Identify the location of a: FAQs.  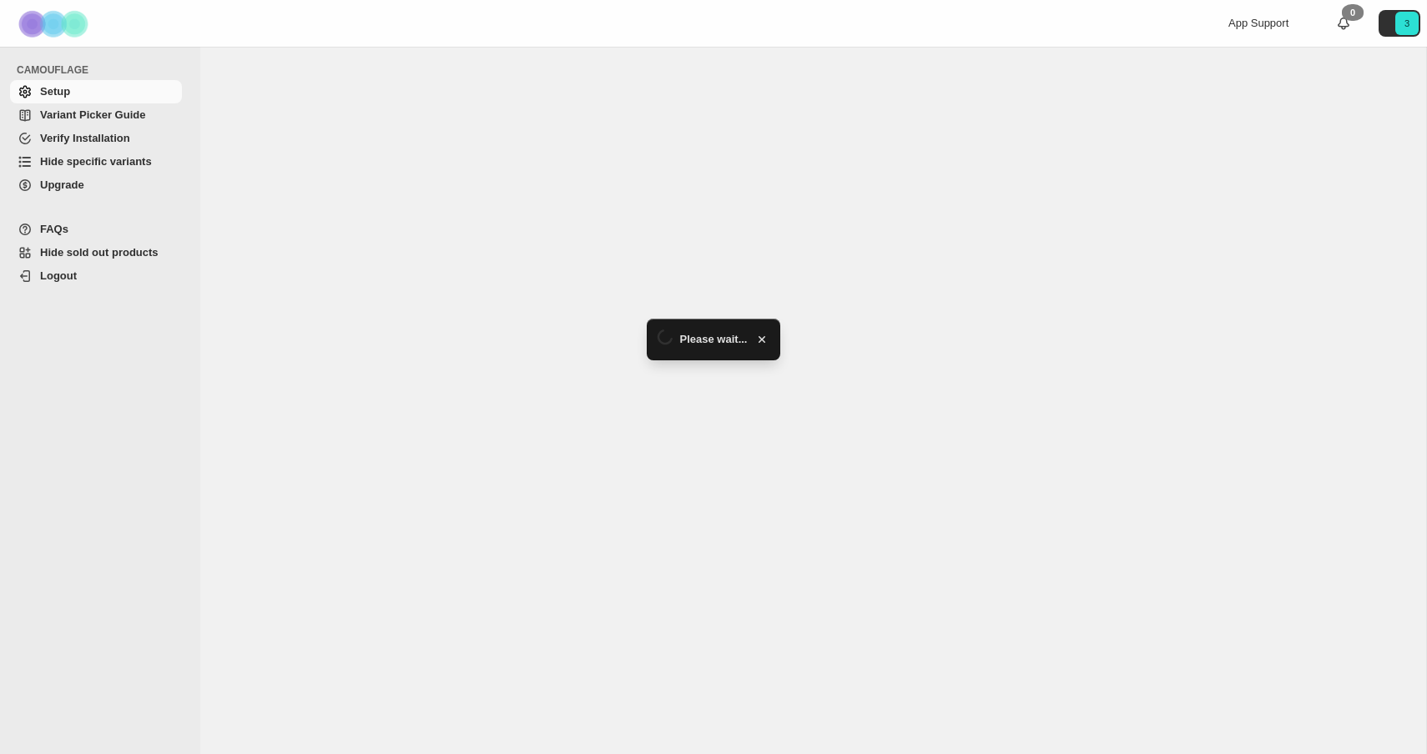
(96, 229).